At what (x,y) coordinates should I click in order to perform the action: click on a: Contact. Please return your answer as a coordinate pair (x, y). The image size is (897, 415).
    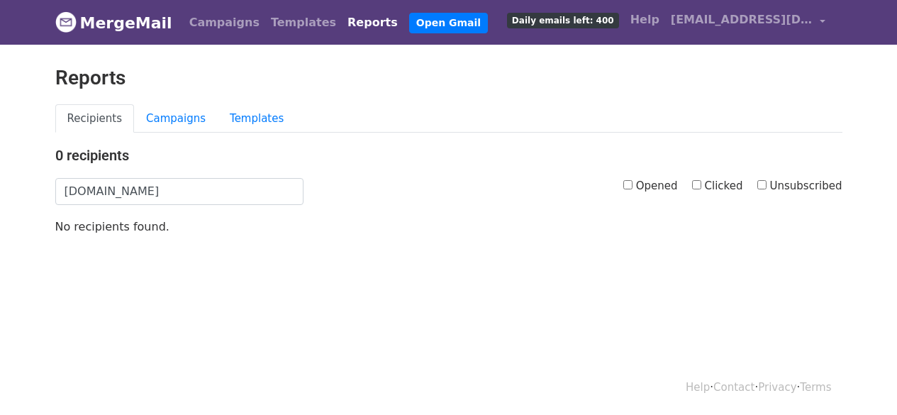
    Looking at the image, I should click on (734, 387).